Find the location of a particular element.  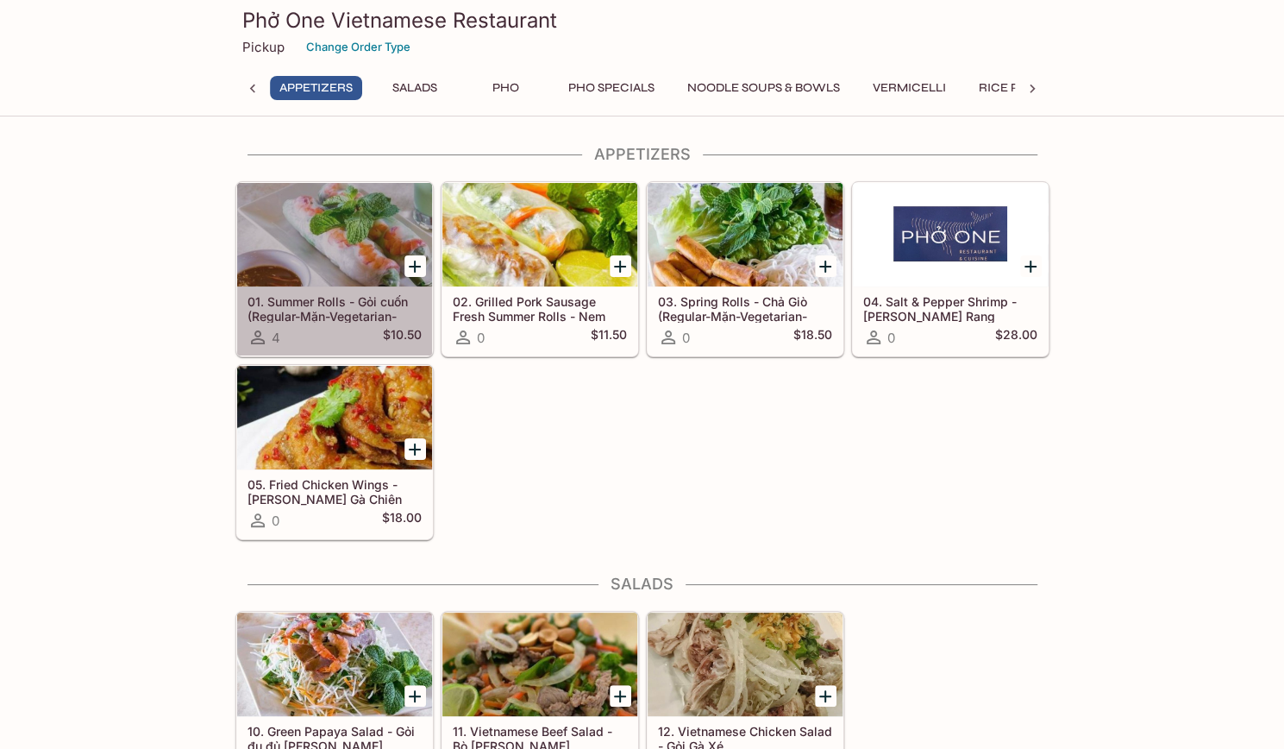

h5: $10.50 is located at coordinates (402, 337).